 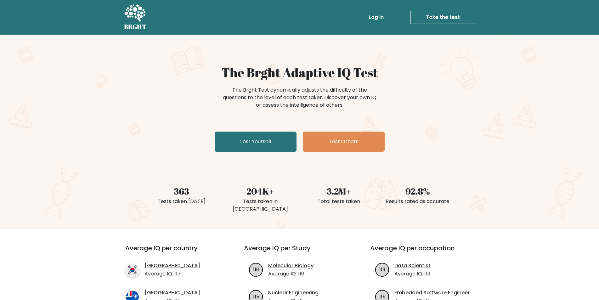 What do you see at coordinates (256, 142) in the screenshot?
I see `a: Test Yourself` at bounding box center [256, 142].